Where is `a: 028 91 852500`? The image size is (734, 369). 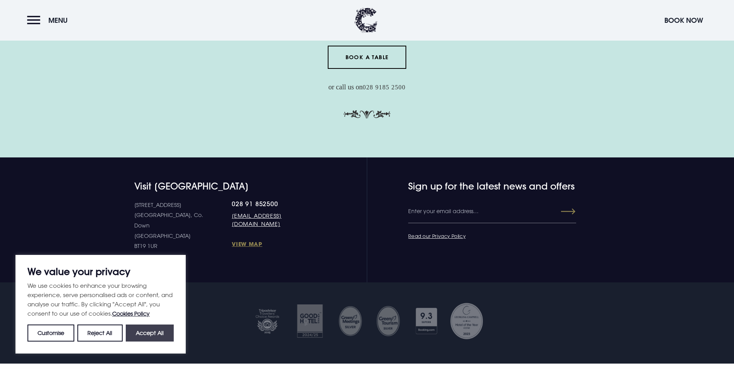 a: 028 91 852500 is located at coordinates (274, 204).